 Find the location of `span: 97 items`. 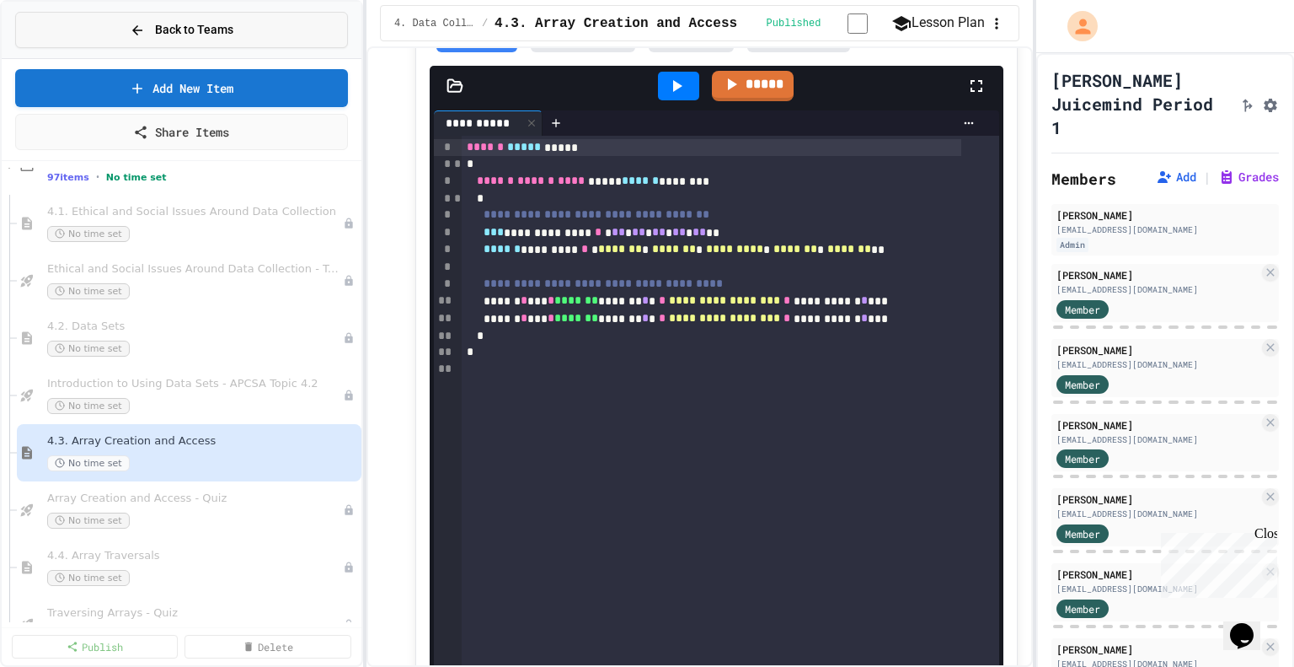

span: 97 items is located at coordinates (68, 177).